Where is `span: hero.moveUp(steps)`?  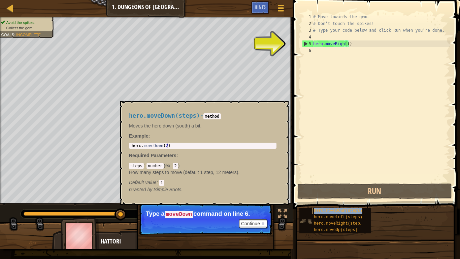 span: hero.moveUp(steps) is located at coordinates (336, 230).